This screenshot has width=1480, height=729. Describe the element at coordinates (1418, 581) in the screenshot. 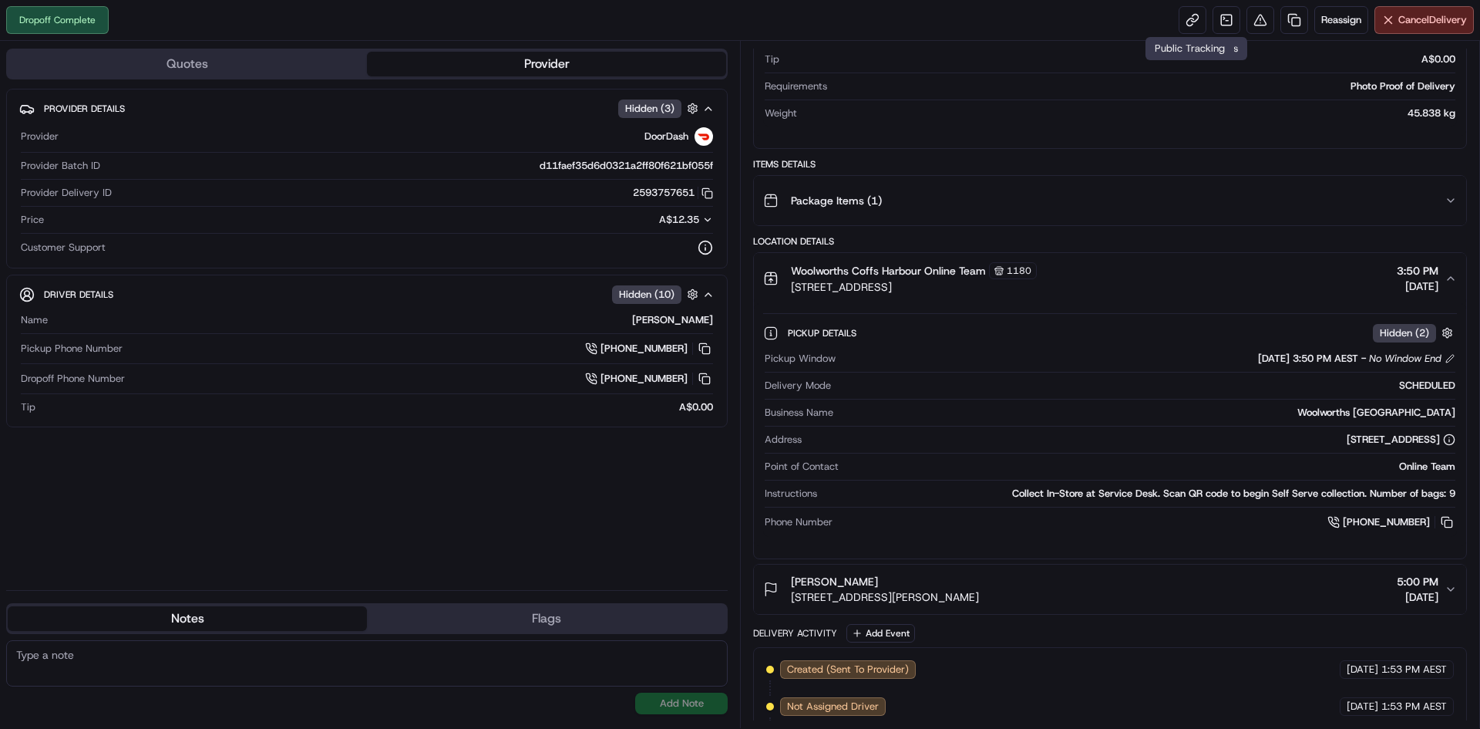

I see `span: 5:00 PM` at that location.